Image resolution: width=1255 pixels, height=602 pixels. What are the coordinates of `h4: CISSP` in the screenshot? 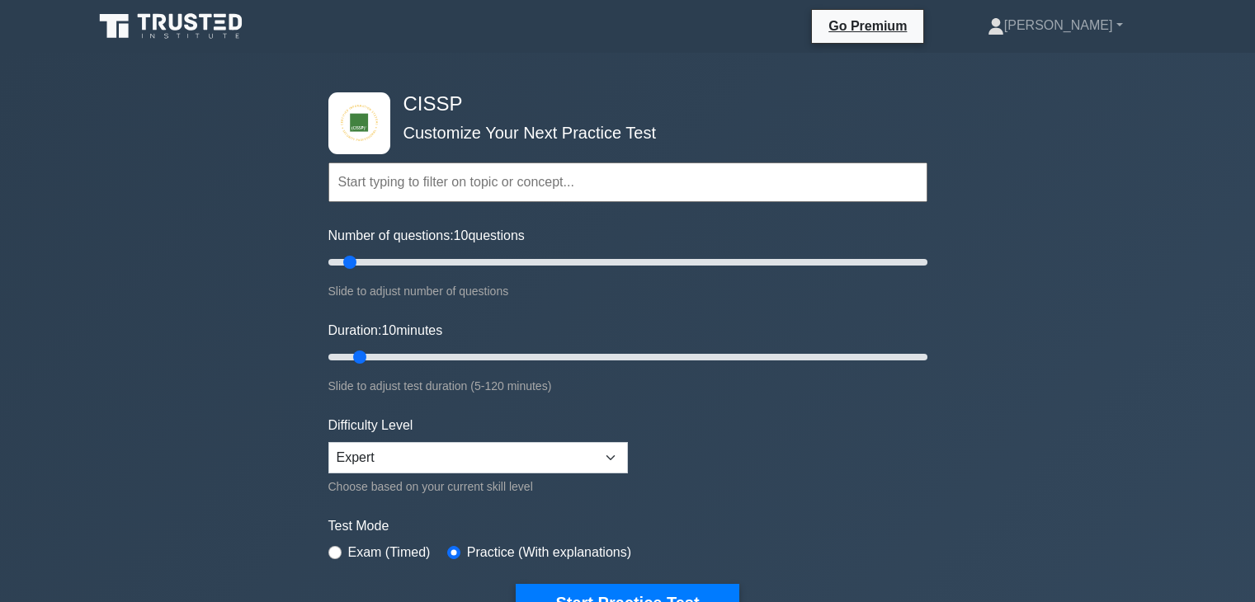 It's located at (621, 104).